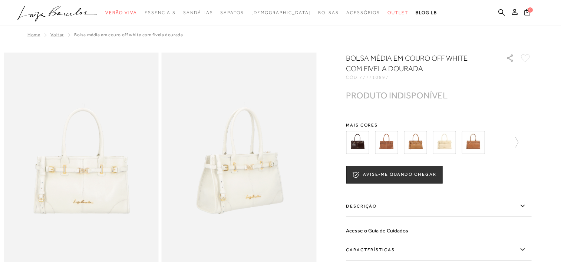 The height and width of the screenshot is (262, 561). Describe the element at coordinates (397, 95) in the screenshot. I see `div: PRODUTO INDISPONÍVEL` at that location.